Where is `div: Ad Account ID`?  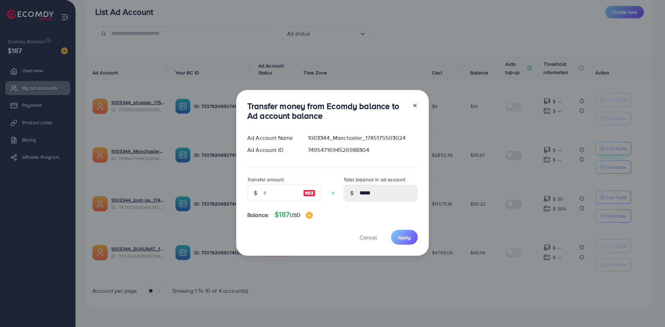 div: Ad Account ID is located at coordinates (272, 150).